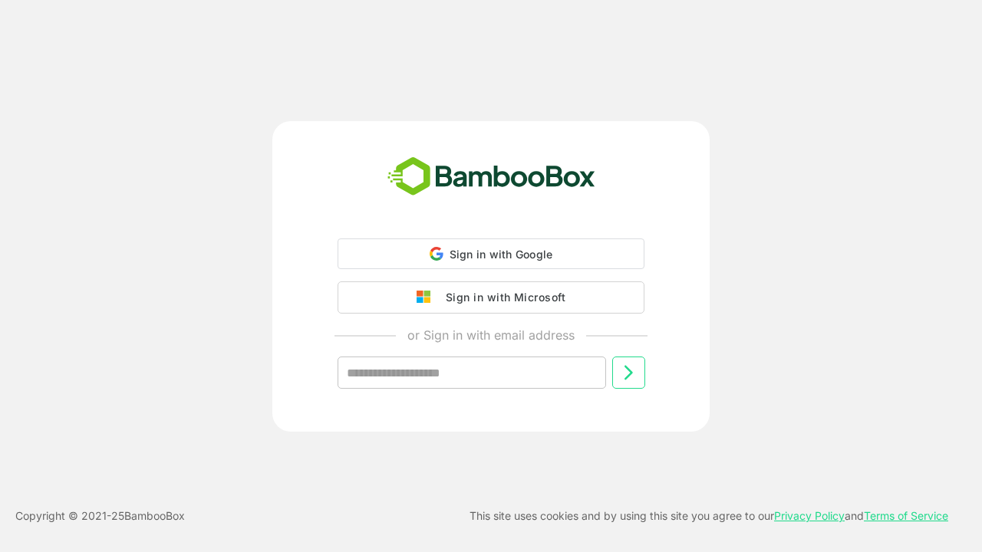 The width and height of the screenshot is (982, 552). Describe the element at coordinates (501, 254) in the screenshot. I see `span: Sign in with Google` at that location.